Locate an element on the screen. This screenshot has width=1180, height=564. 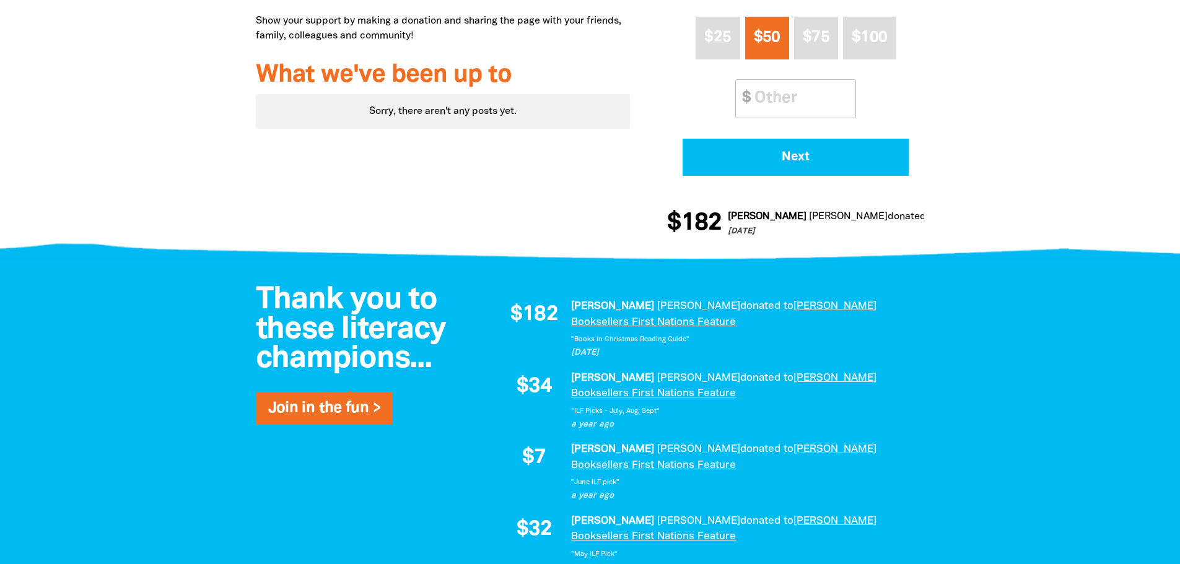
span: $100 is located at coordinates (869, 37).